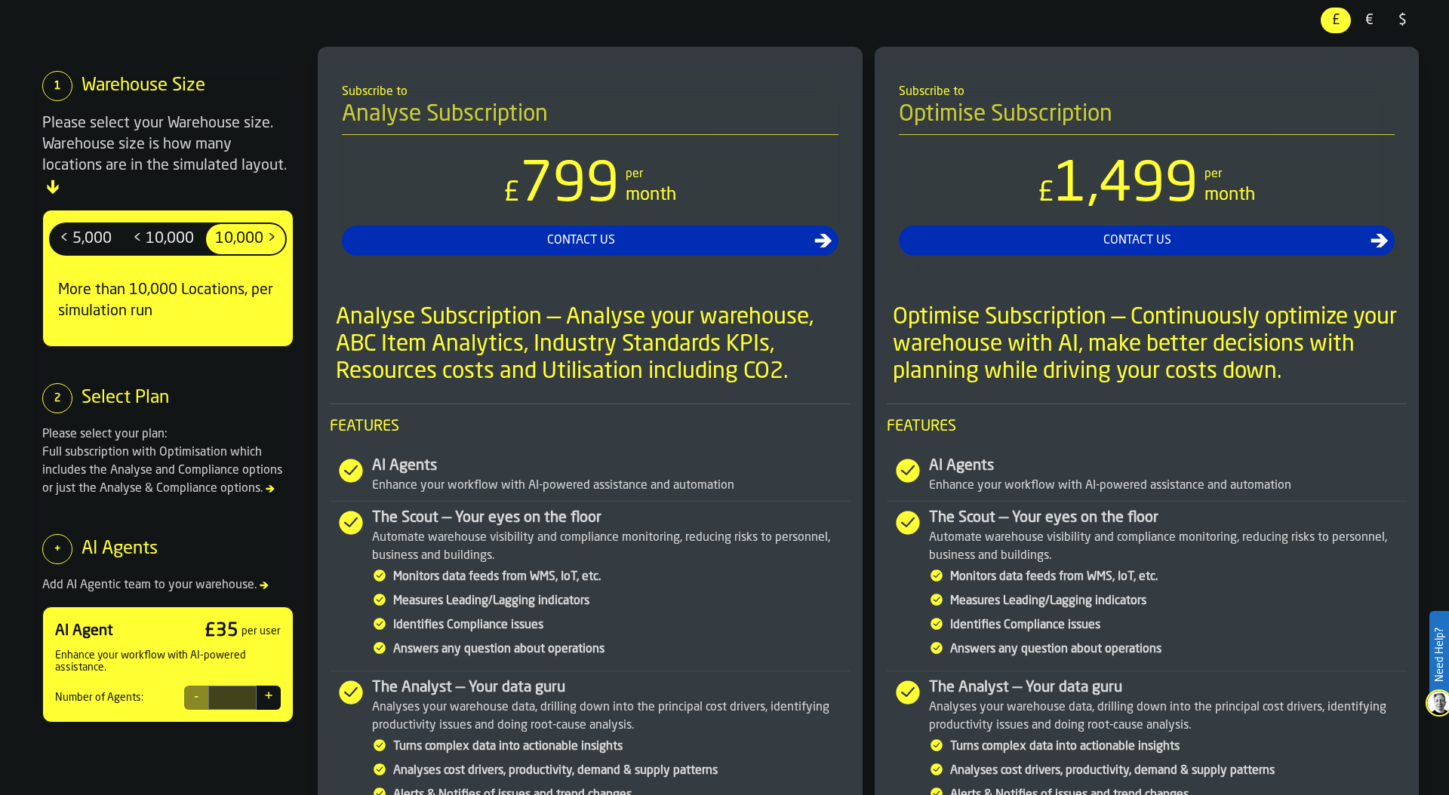 Image resolution: width=1449 pixels, height=795 pixels. I want to click on div: AI Agent, so click(84, 631).